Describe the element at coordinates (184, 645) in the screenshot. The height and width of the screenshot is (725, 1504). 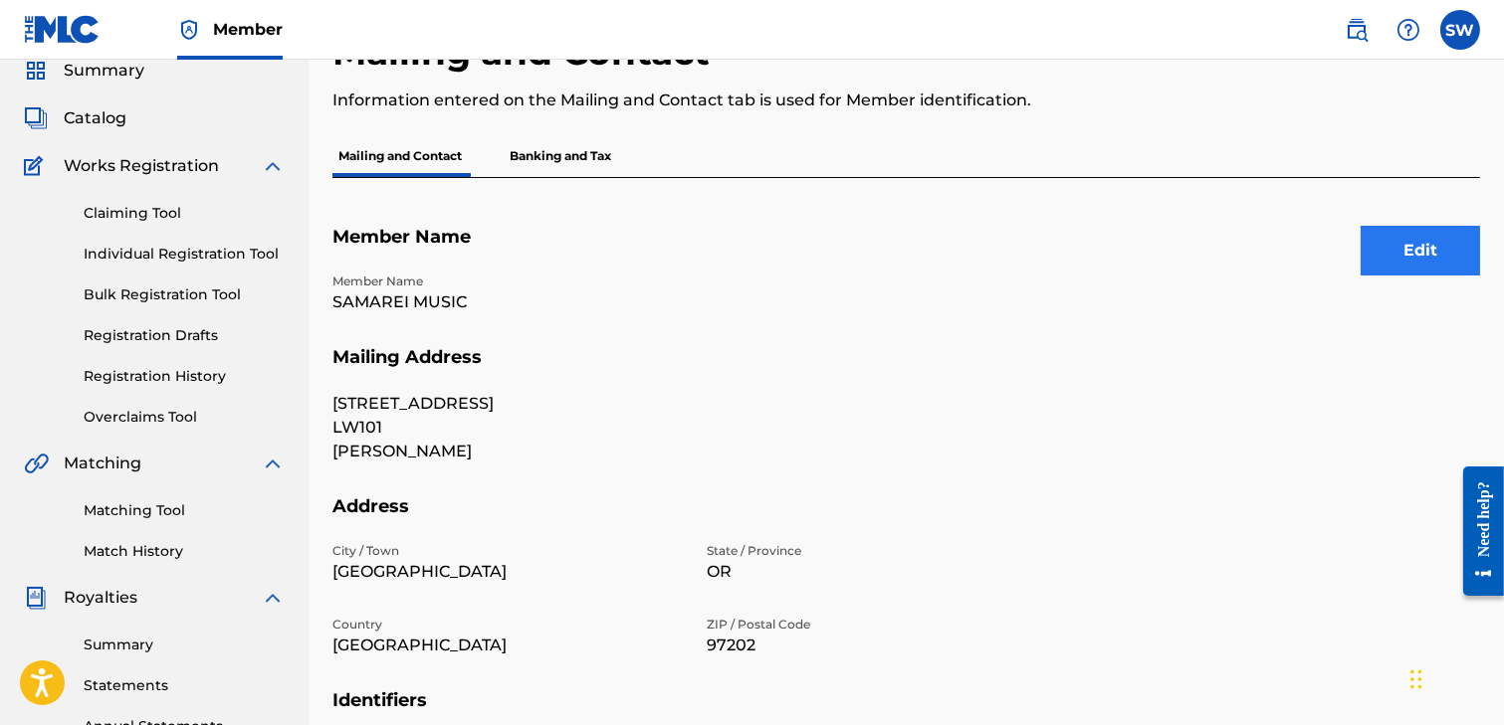
I see `a: Summary` at that location.